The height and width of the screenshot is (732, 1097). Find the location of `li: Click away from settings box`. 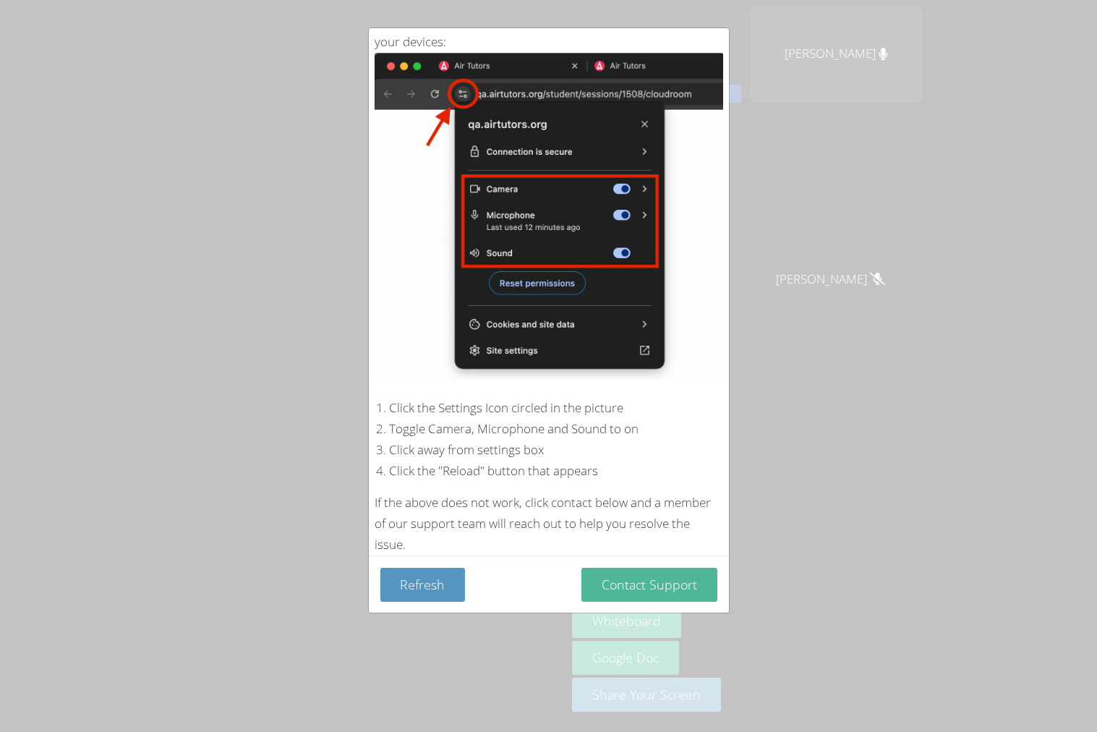

li: Click away from settings box is located at coordinates (556, 450).